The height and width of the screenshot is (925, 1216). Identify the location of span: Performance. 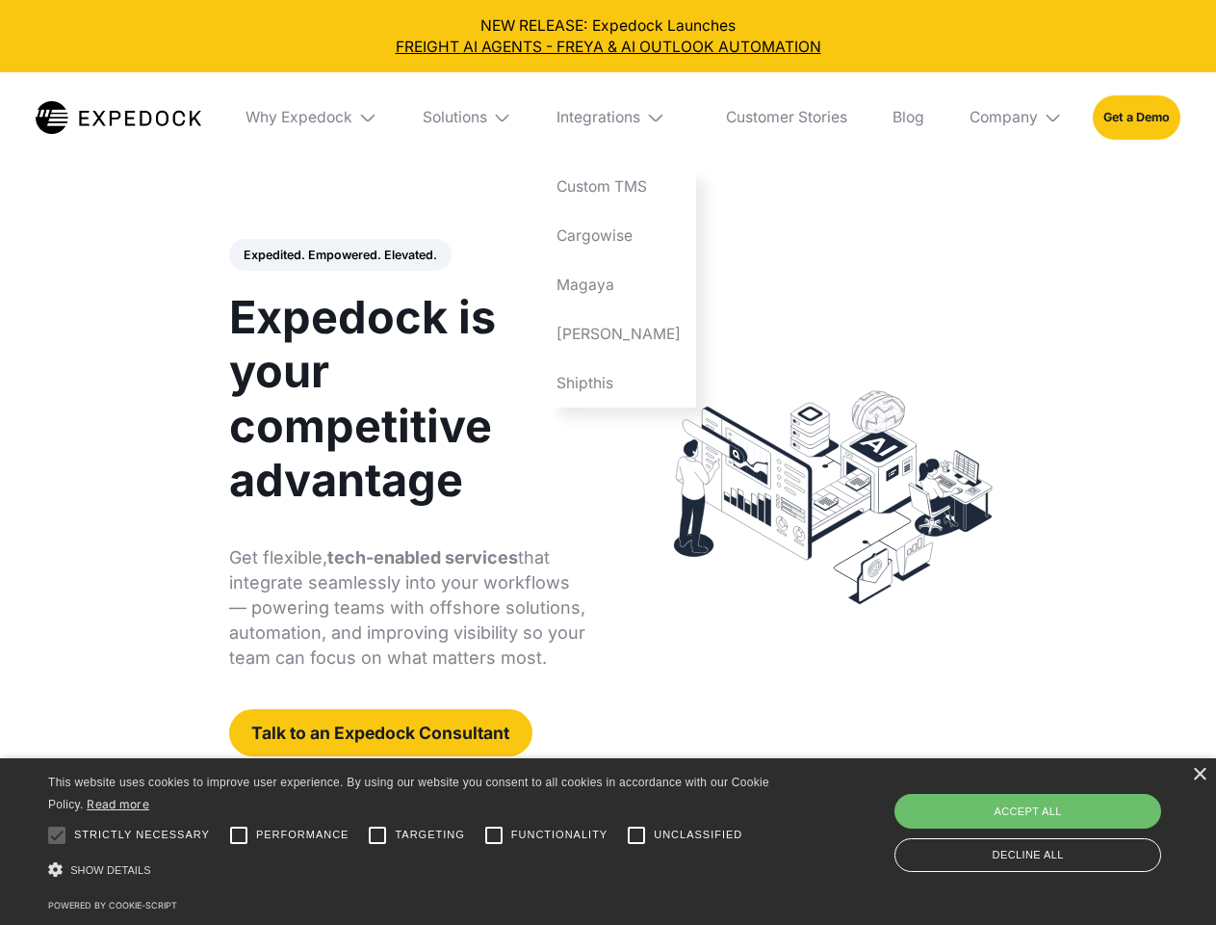
(302, 834).